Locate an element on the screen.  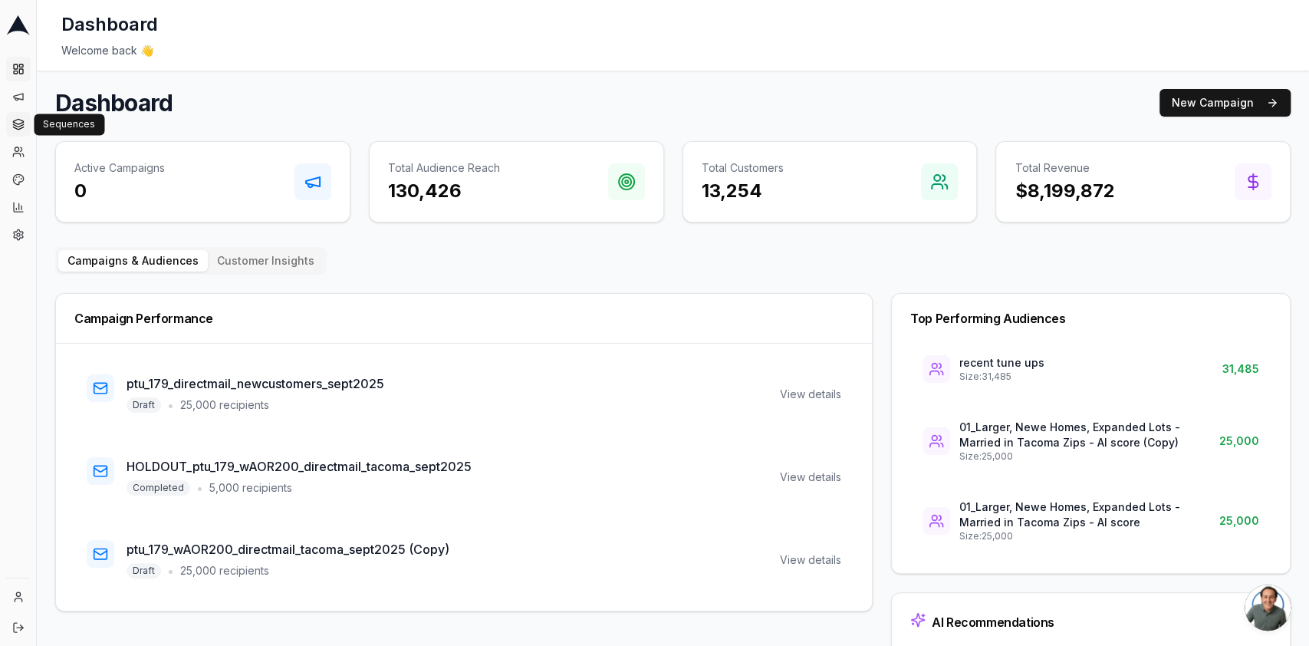
p: Total Customers is located at coordinates (742, 168).